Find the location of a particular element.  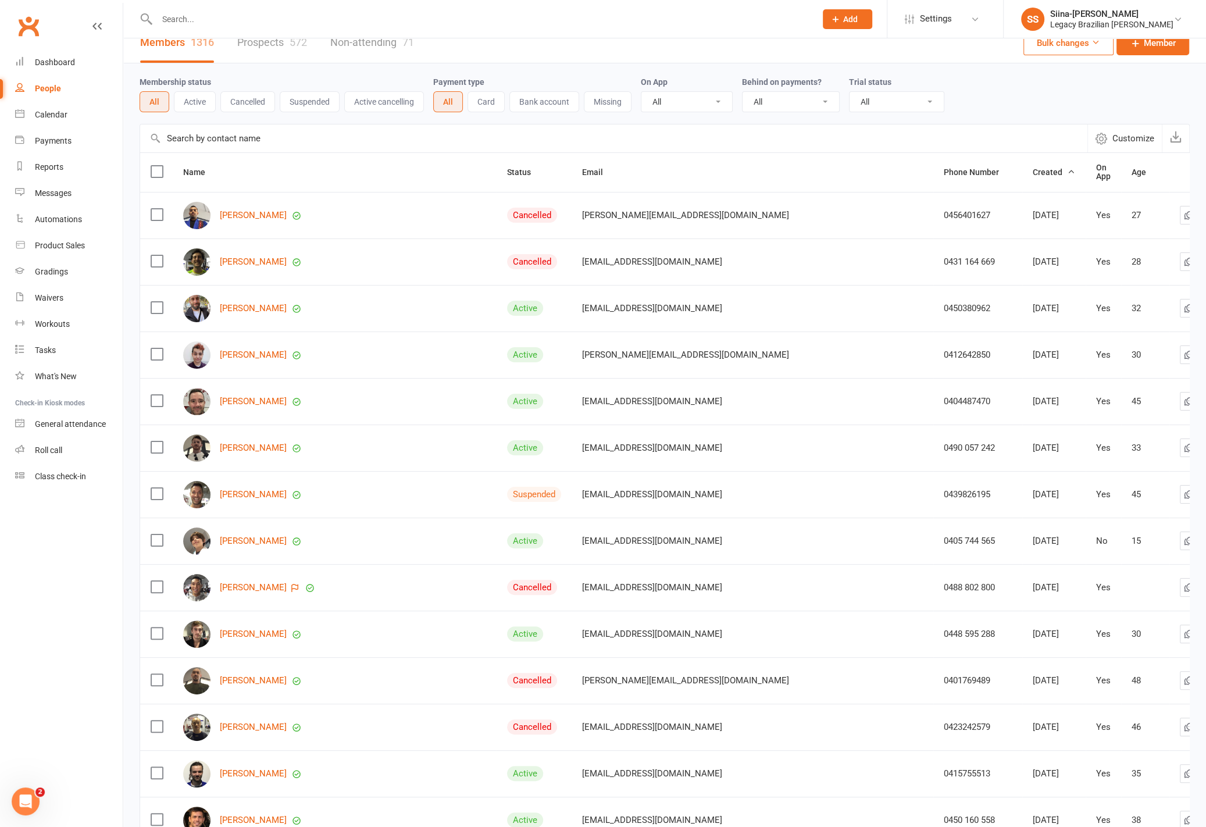

div: 0488 802 800 is located at coordinates (978, 587).